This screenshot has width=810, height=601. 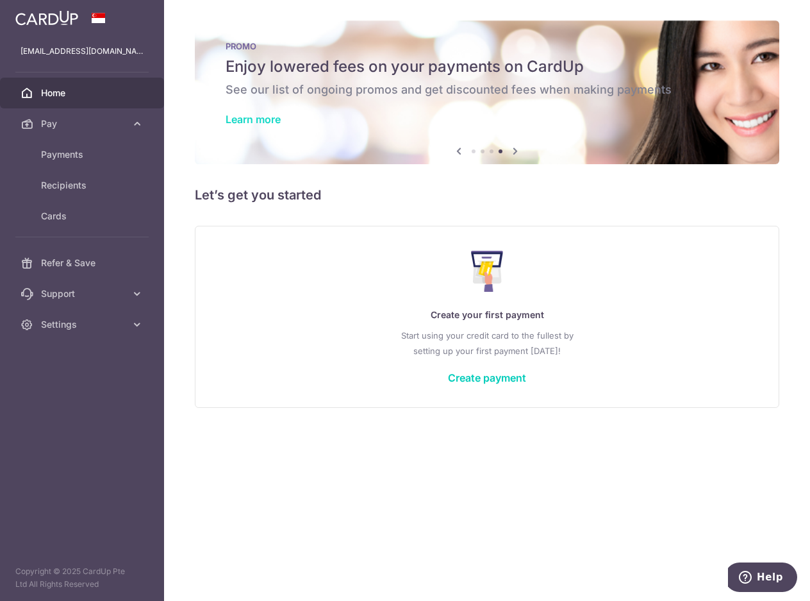 I want to click on span: Help, so click(x=42, y=15).